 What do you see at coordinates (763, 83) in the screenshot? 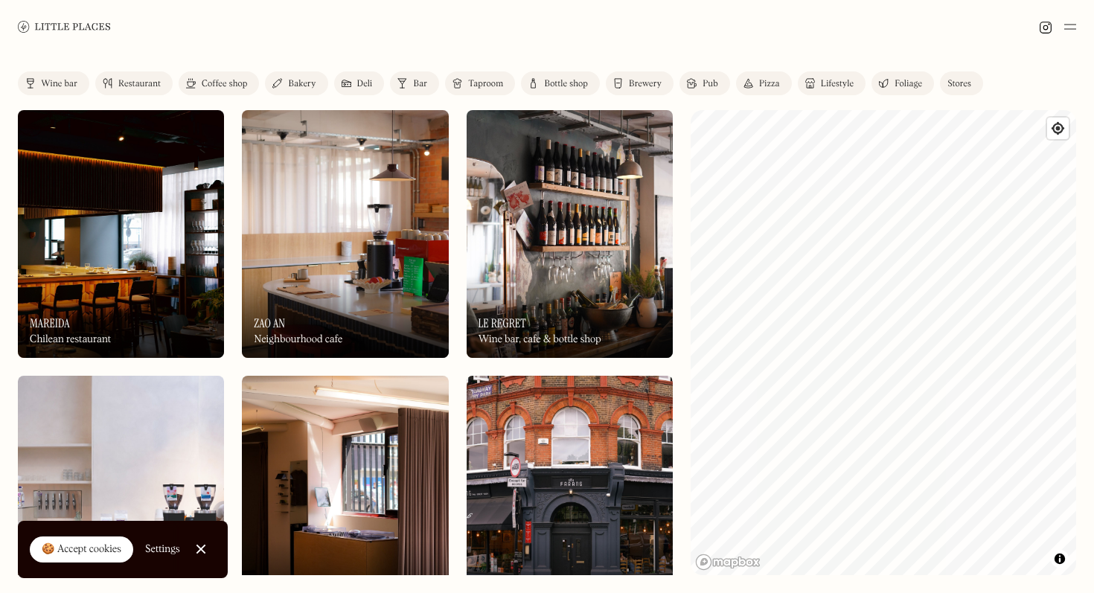
I see `a: Pizza` at bounding box center [763, 83].